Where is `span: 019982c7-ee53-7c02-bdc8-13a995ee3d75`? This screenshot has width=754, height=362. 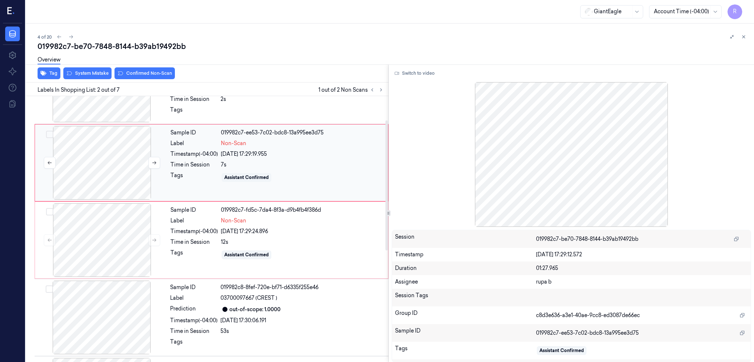
span: 019982c7-ee53-7c02-bdc8-13a995ee3d75 is located at coordinates (588, 333).